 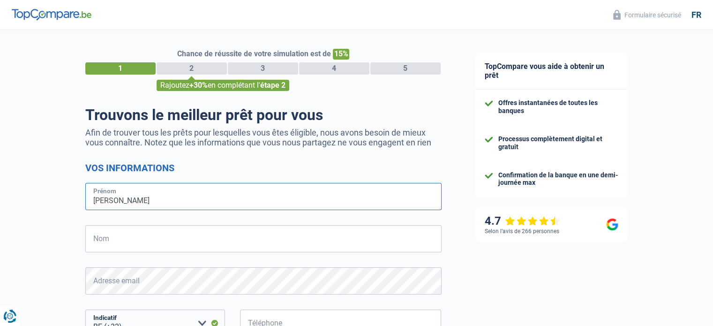 I want to click on div: 4.7, so click(x=522, y=221).